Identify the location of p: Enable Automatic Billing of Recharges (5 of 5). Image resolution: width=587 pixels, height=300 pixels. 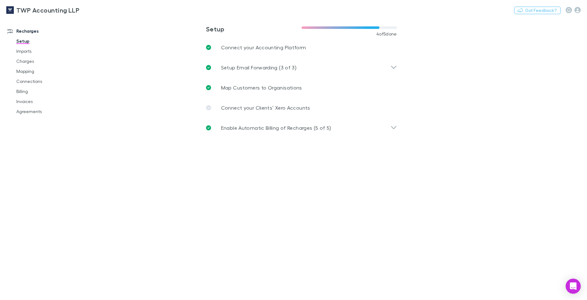
(276, 128).